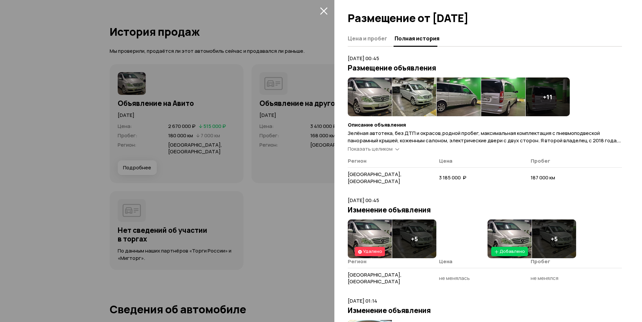 This screenshot has height=322, width=642. I want to click on span: Цена и пробег, so click(367, 38).